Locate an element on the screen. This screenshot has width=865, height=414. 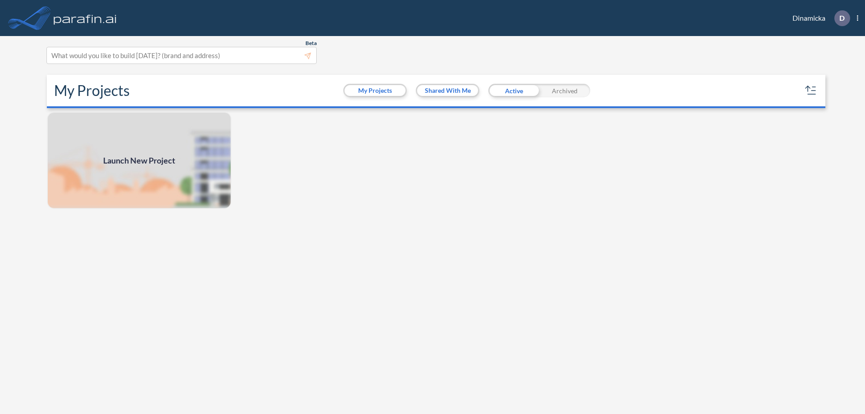
h2: My Projects is located at coordinates (92, 91).